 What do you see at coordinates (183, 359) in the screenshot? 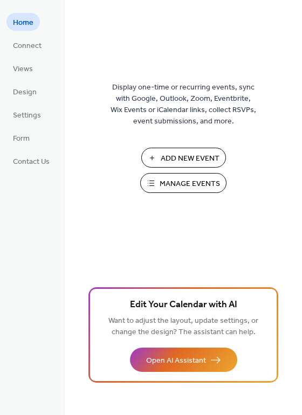
I see `button: Open AI Assistant` at bounding box center [183, 359].